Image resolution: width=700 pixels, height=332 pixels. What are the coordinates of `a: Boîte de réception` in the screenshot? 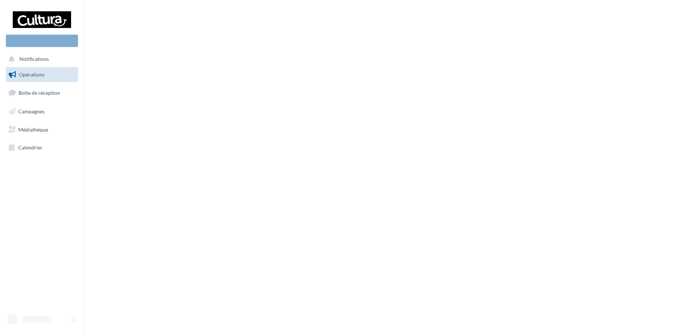 It's located at (42, 93).